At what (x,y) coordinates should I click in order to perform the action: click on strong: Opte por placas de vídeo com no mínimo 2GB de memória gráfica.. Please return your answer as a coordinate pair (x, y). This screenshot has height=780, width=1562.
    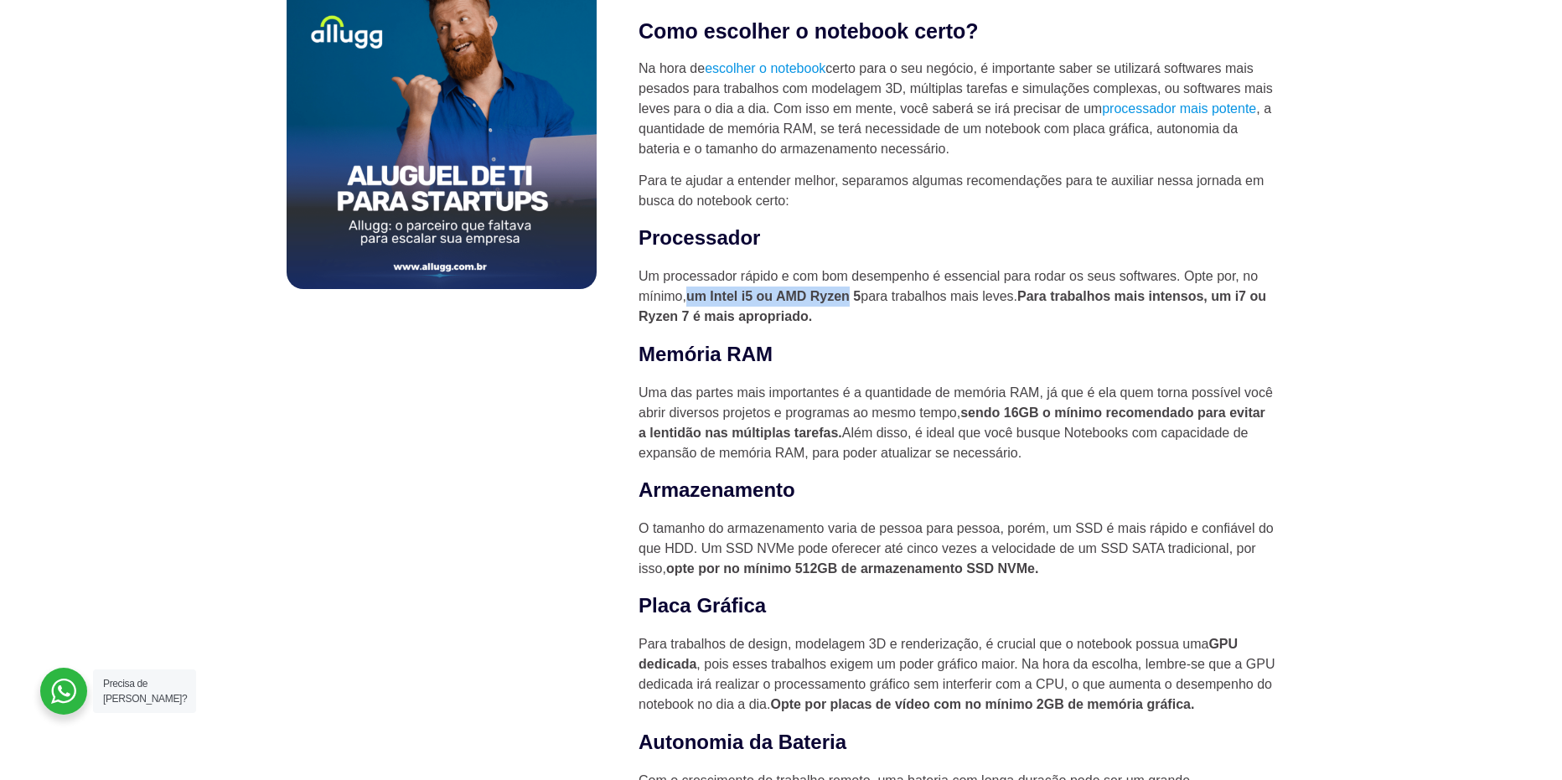
    Looking at the image, I should click on (982, 704).